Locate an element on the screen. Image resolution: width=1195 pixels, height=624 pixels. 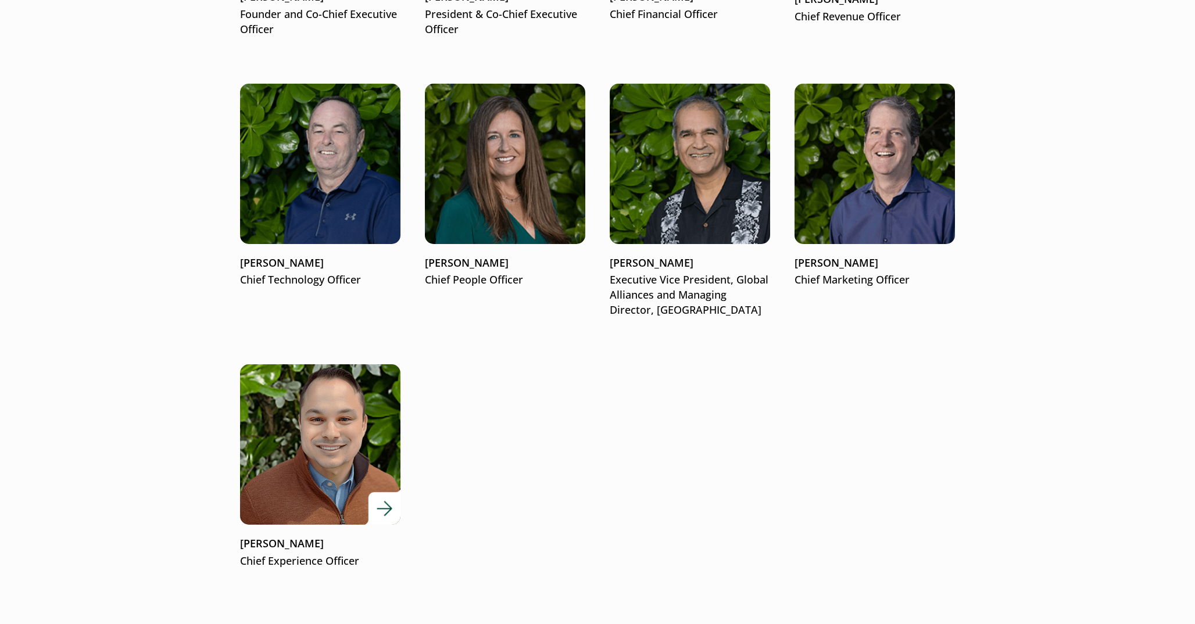
p: Chief Technology Officer is located at coordinates (320, 280).